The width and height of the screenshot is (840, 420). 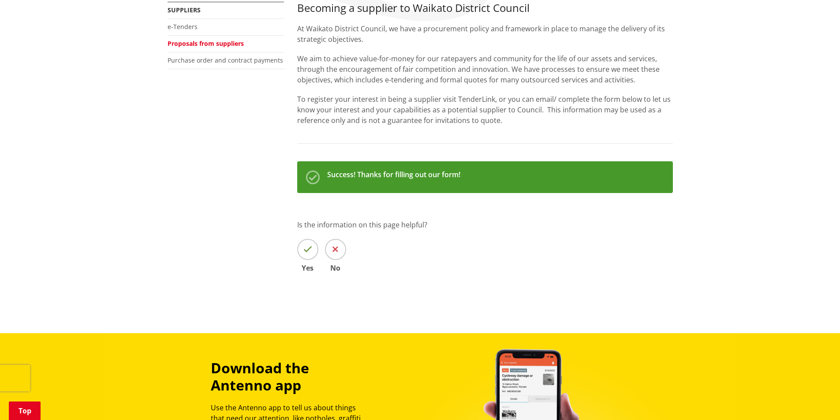 What do you see at coordinates (183, 26) in the screenshot?
I see `a: e-Tenders` at bounding box center [183, 26].